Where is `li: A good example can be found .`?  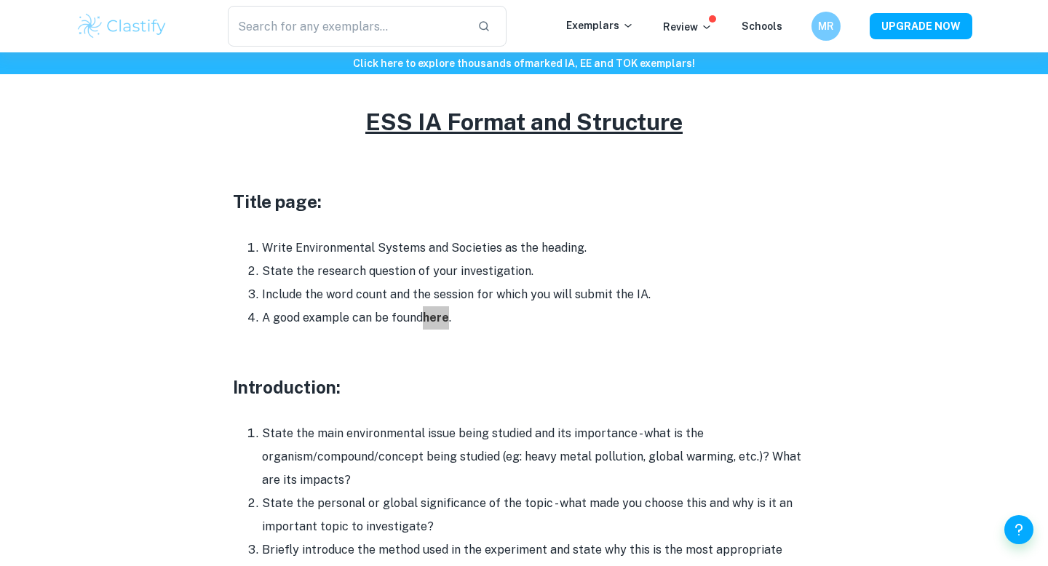
li: A good example can be found . is located at coordinates (539, 318).